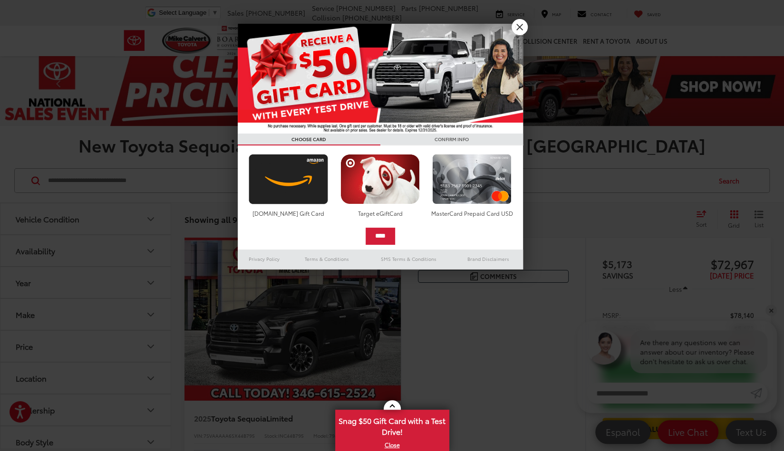 This screenshot has width=784, height=451. I want to click on a: Privacy Policy, so click(264, 259).